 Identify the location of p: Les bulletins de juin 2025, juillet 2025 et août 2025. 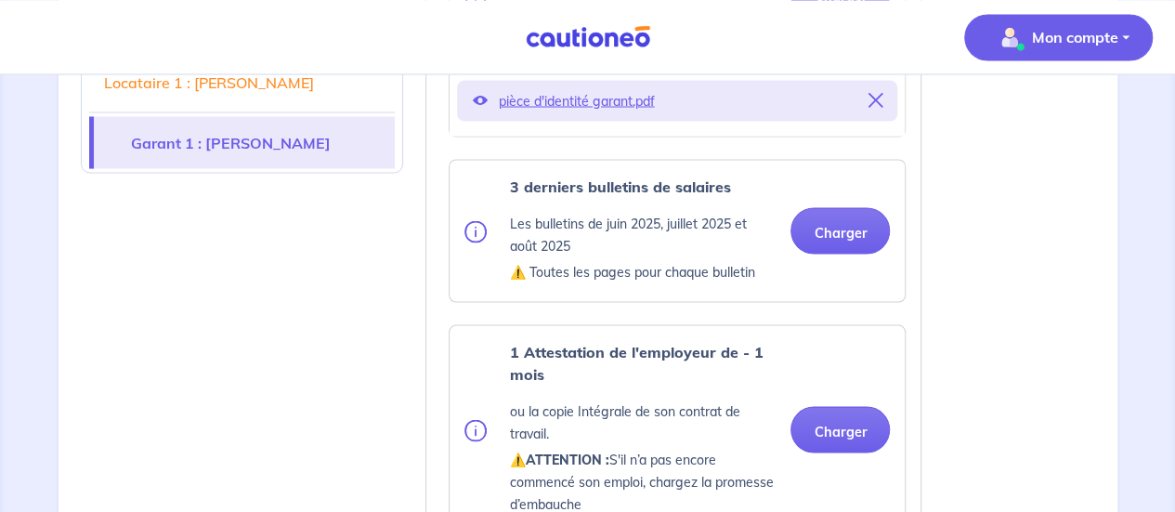
(642, 234).